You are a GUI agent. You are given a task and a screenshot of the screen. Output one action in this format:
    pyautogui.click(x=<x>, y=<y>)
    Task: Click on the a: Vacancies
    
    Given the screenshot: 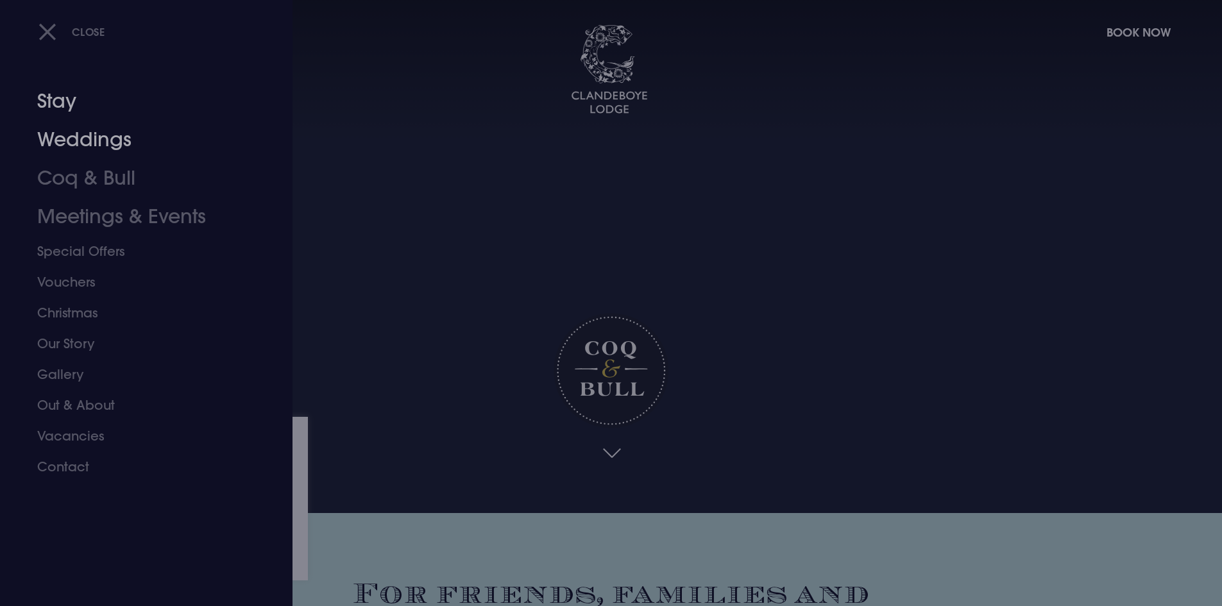 What is the action you would take?
    pyautogui.click(x=139, y=436)
    